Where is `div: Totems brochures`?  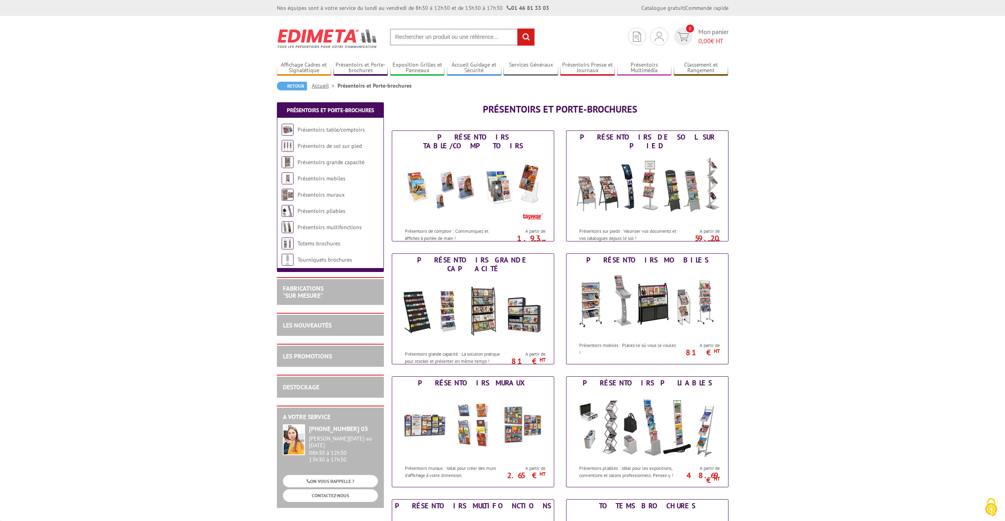 div: Totems brochures is located at coordinates (647, 506).